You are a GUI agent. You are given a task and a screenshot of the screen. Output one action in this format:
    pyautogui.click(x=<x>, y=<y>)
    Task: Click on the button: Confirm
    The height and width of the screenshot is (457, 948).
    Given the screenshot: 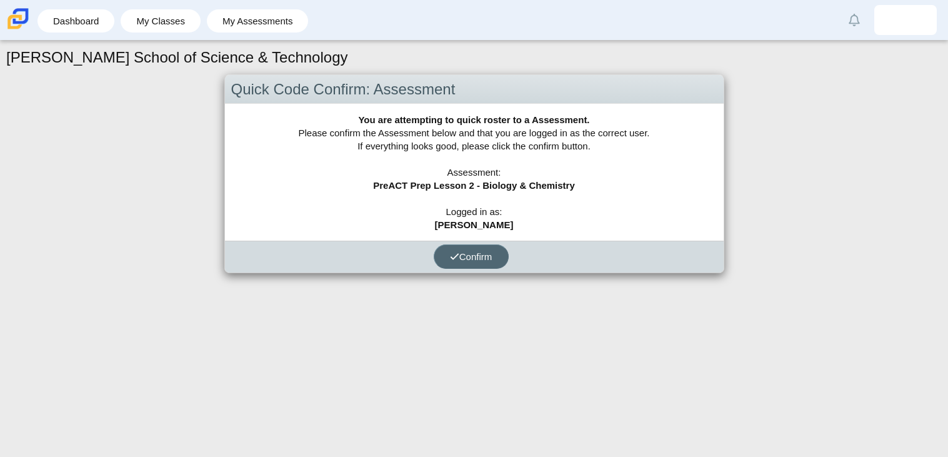 What is the action you would take?
    pyautogui.click(x=471, y=256)
    